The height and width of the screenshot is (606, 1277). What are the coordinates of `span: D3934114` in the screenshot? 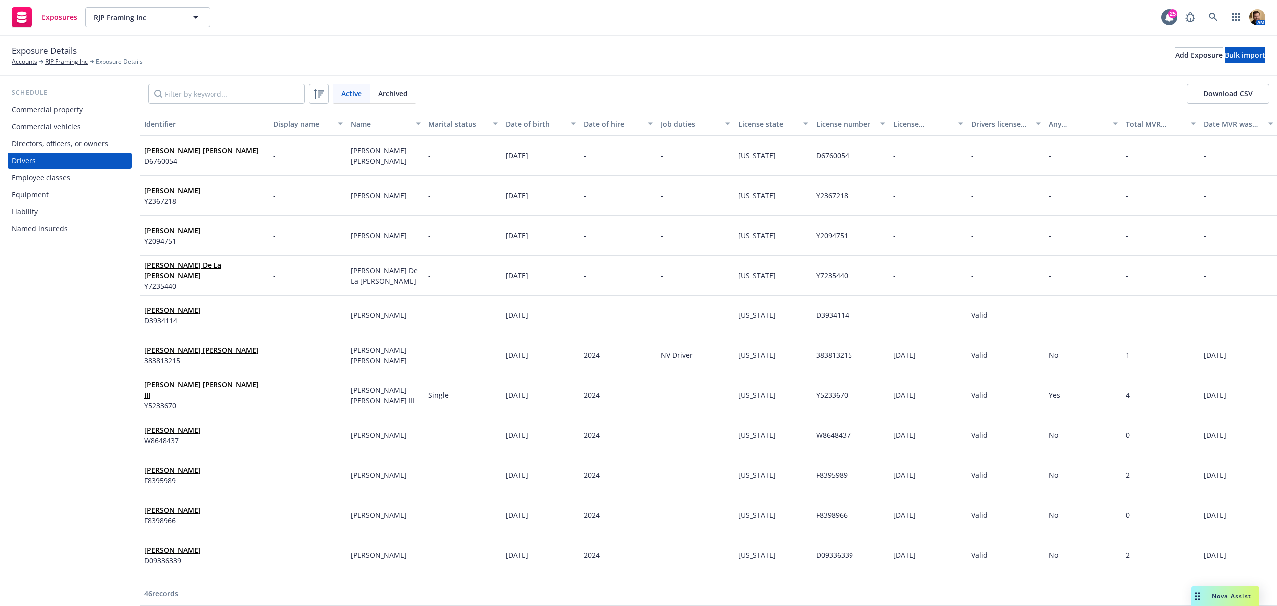 It's located at (172, 320).